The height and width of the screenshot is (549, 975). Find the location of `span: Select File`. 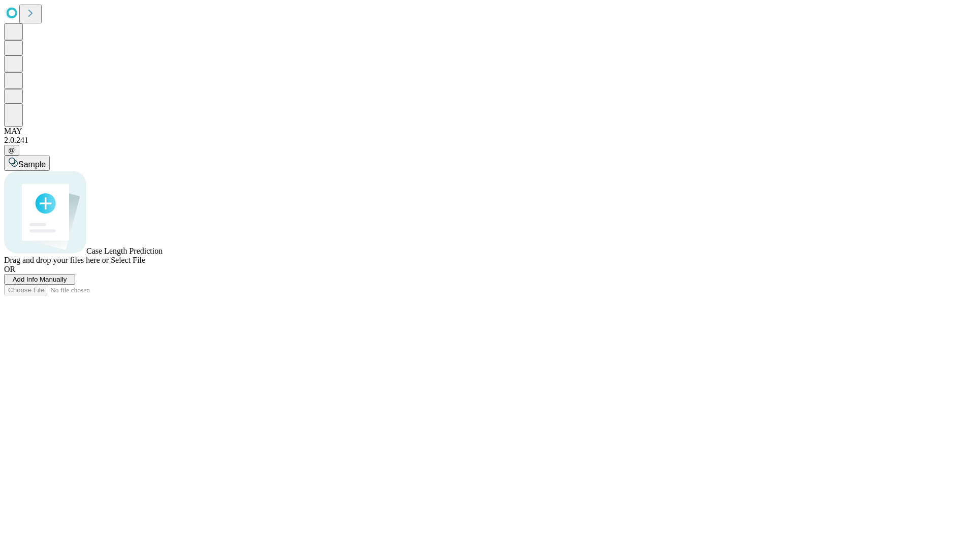

span: Select File is located at coordinates (128, 260).